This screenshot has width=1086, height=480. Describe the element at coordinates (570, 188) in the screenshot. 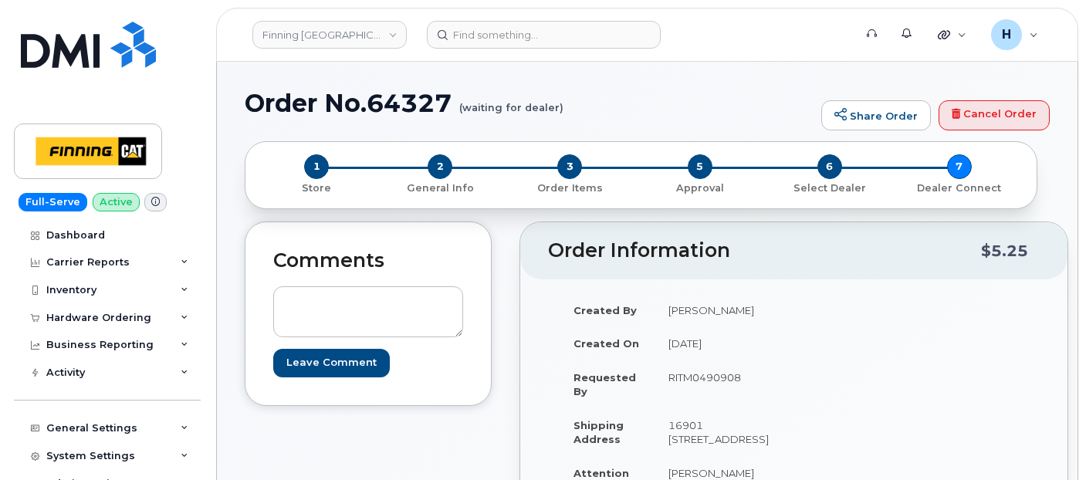

I see `p: Order Items` at that location.